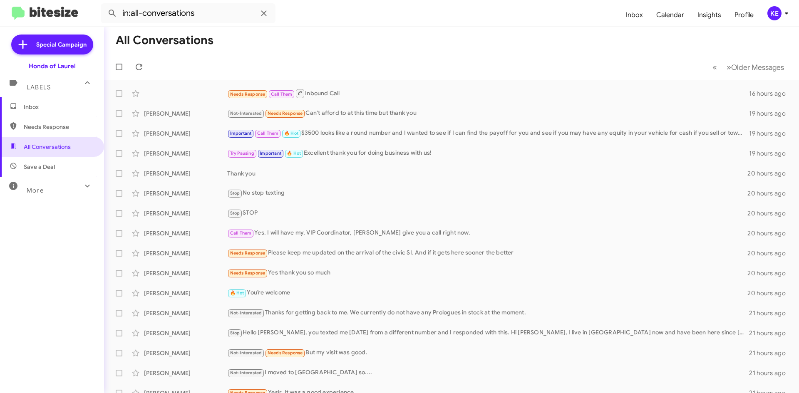  Describe the element at coordinates (748, 67) in the screenshot. I see `nav: Page navigation example` at that location.